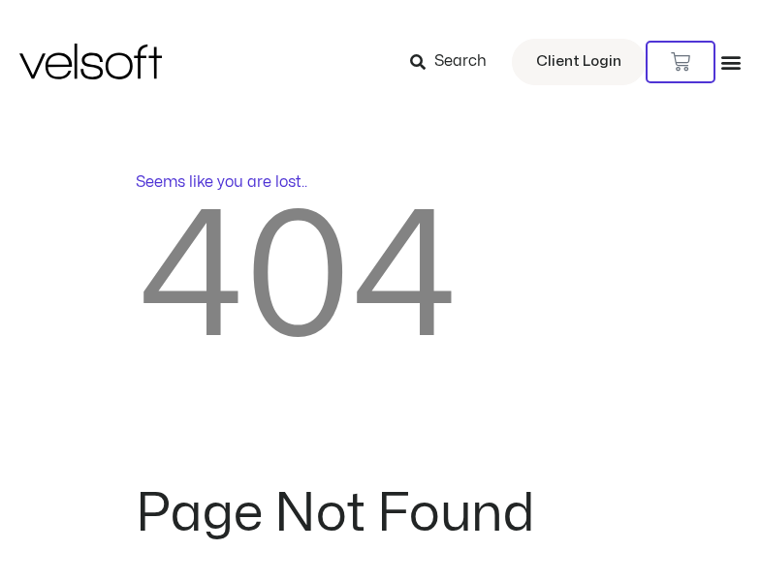 This screenshot has width=761, height=581. What do you see at coordinates (460, 62) in the screenshot?
I see `span: Search` at bounding box center [460, 62].